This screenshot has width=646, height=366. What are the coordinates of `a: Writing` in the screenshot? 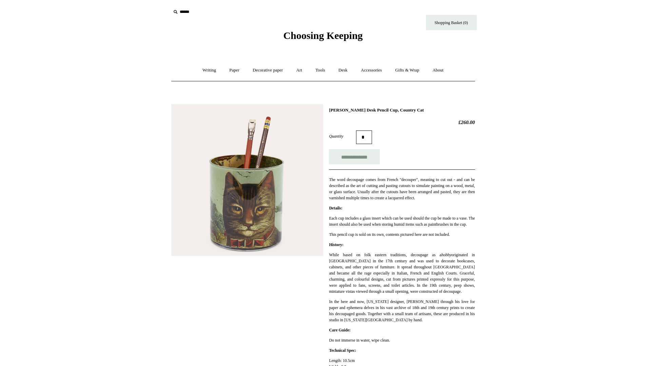 It's located at (209, 70).